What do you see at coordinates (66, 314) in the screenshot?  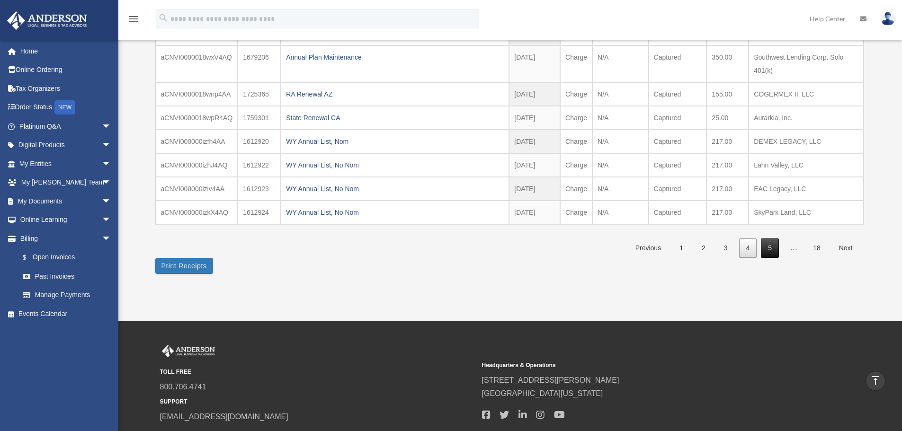 I see `a: Events Calendar` at bounding box center [66, 314].